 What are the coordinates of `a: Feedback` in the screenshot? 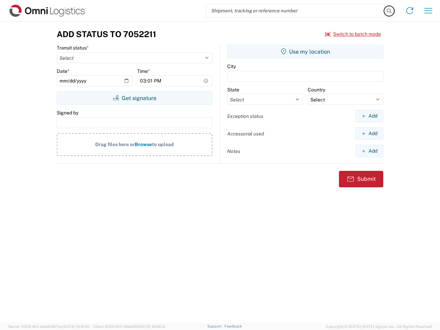 It's located at (233, 326).